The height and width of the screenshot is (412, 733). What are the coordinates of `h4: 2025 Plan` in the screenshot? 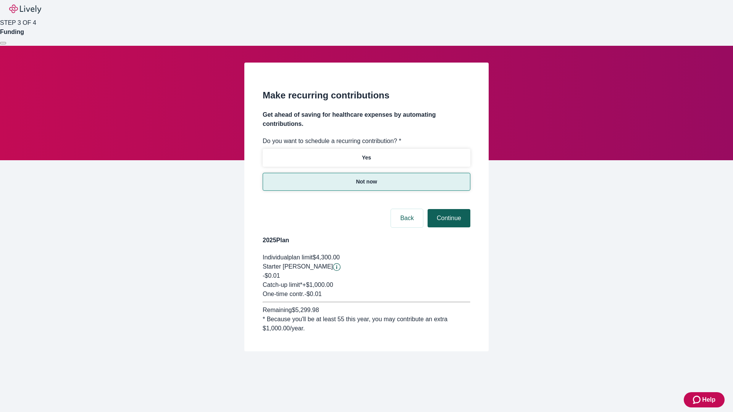 It's located at (366, 240).